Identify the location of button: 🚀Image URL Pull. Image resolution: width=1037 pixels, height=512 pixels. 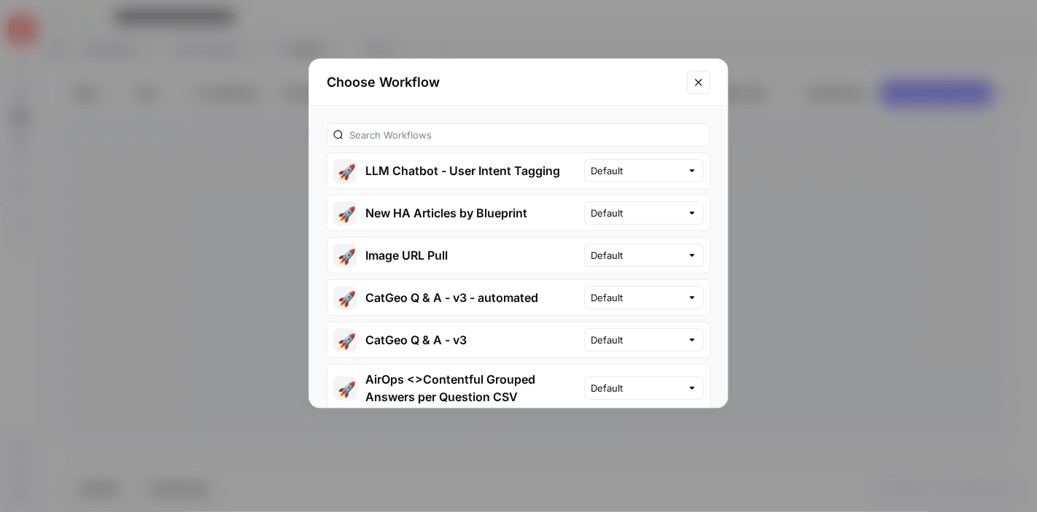
(456, 255).